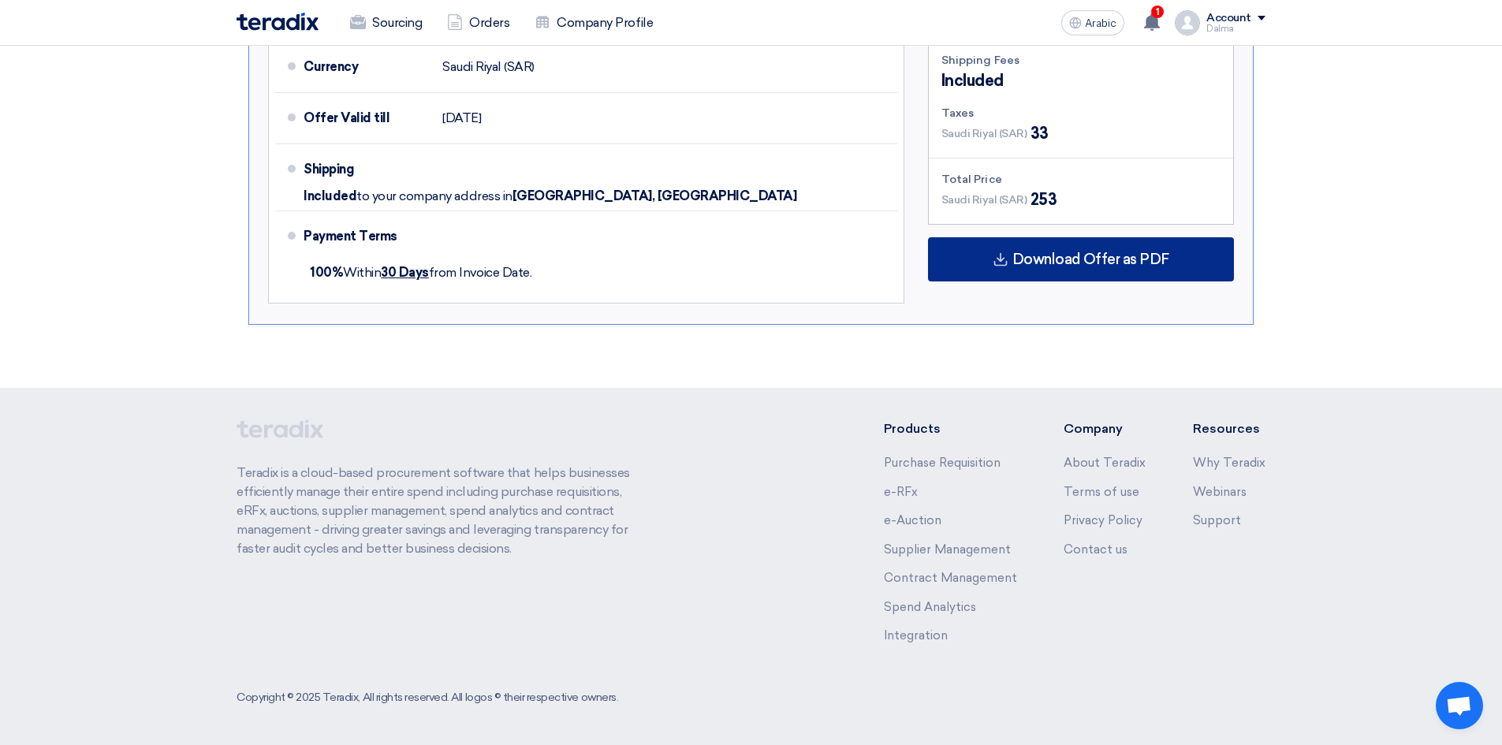  I want to click on font: Orders, so click(489, 22).